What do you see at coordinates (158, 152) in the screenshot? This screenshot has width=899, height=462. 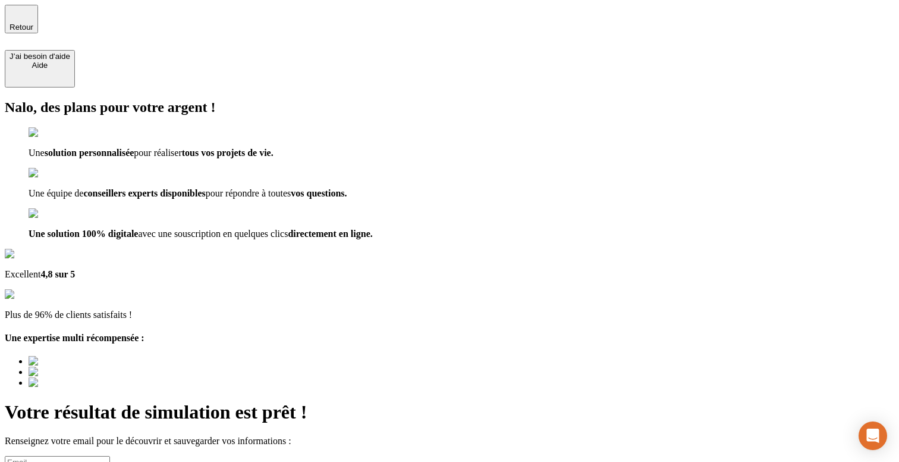 I see `span: pour réaliser` at bounding box center [158, 152].